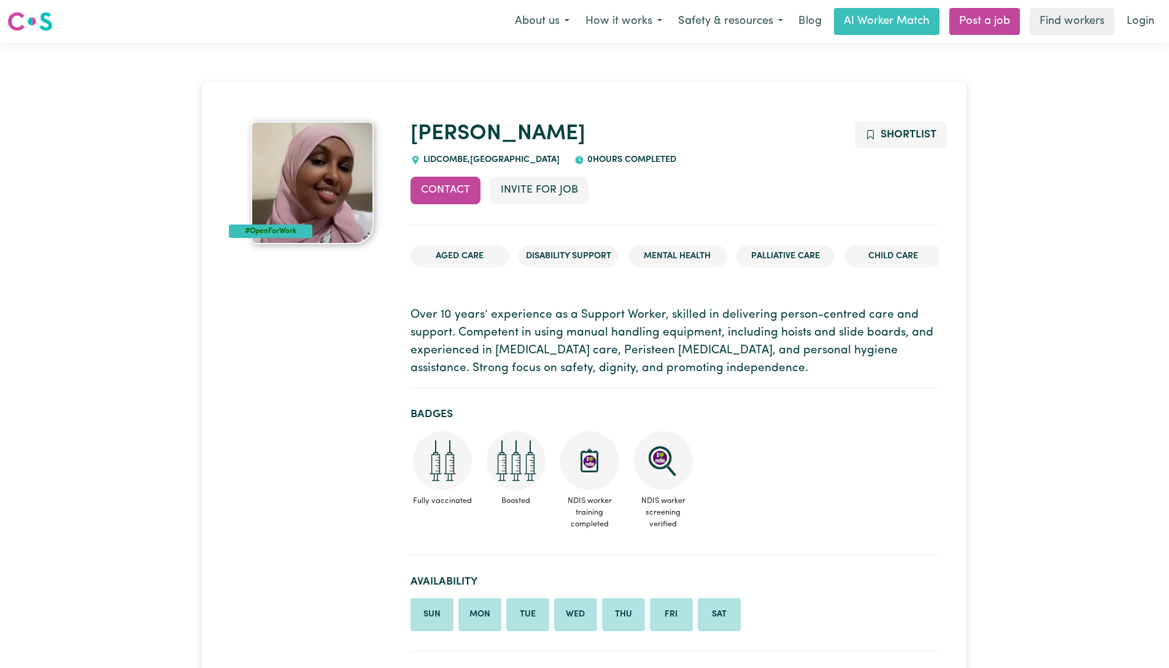  Describe the element at coordinates (678, 257) in the screenshot. I see `li: Mental Health` at that location.